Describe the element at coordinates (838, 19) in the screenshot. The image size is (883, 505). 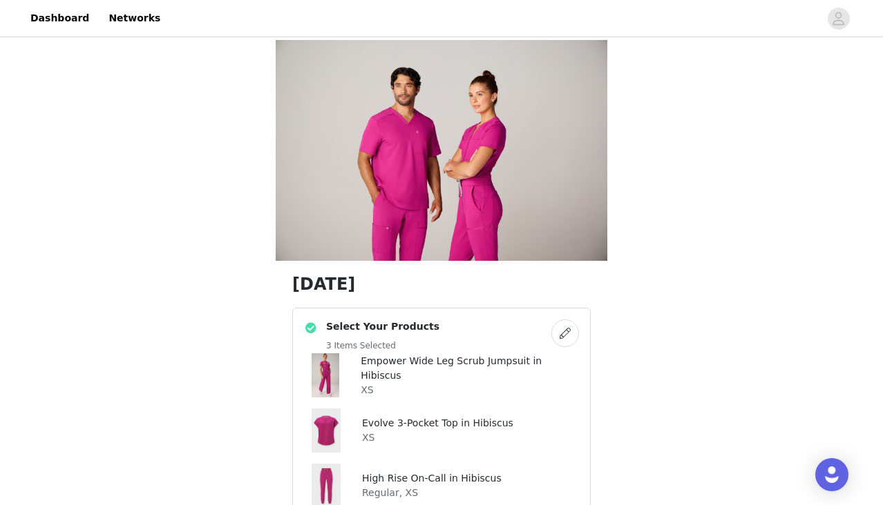
I see `div: avatar` at that location.